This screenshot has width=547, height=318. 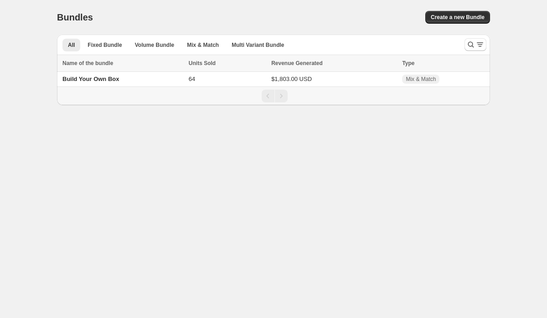 What do you see at coordinates (104, 45) in the screenshot?
I see `span: Fixed Bundle` at bounding box center [104, 45].